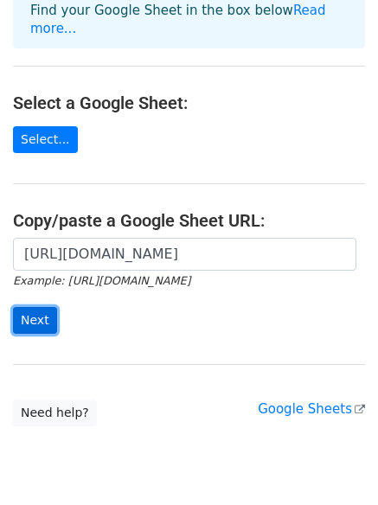  I want to click on a: Read more..., so click(178, 19).